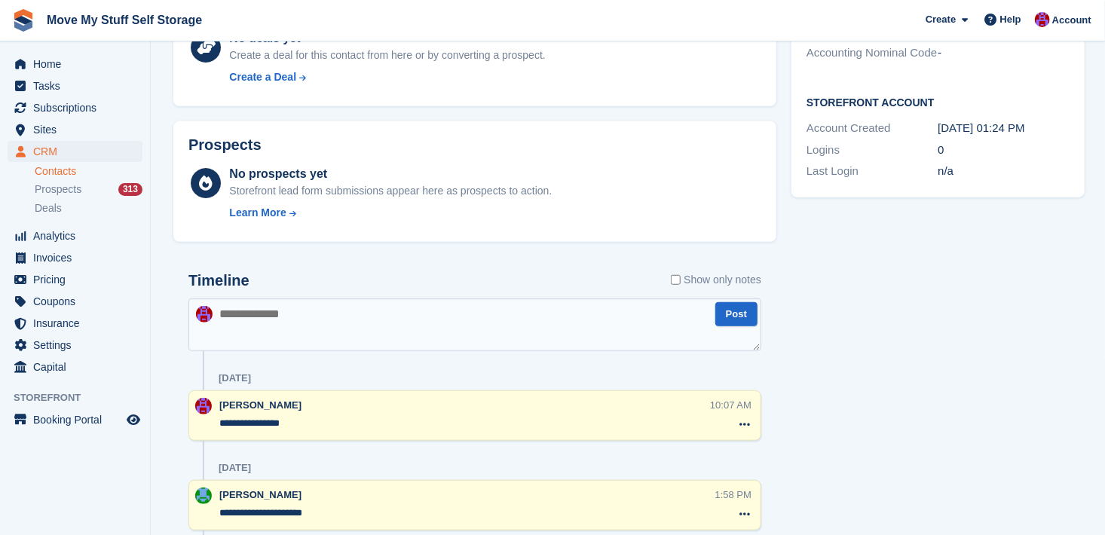  I want to click on span: Capital, so click(78, 367).